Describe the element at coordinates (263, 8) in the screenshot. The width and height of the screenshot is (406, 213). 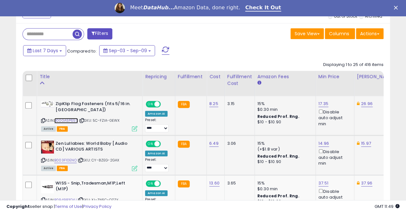
I see `a: Check It Out` at that location.